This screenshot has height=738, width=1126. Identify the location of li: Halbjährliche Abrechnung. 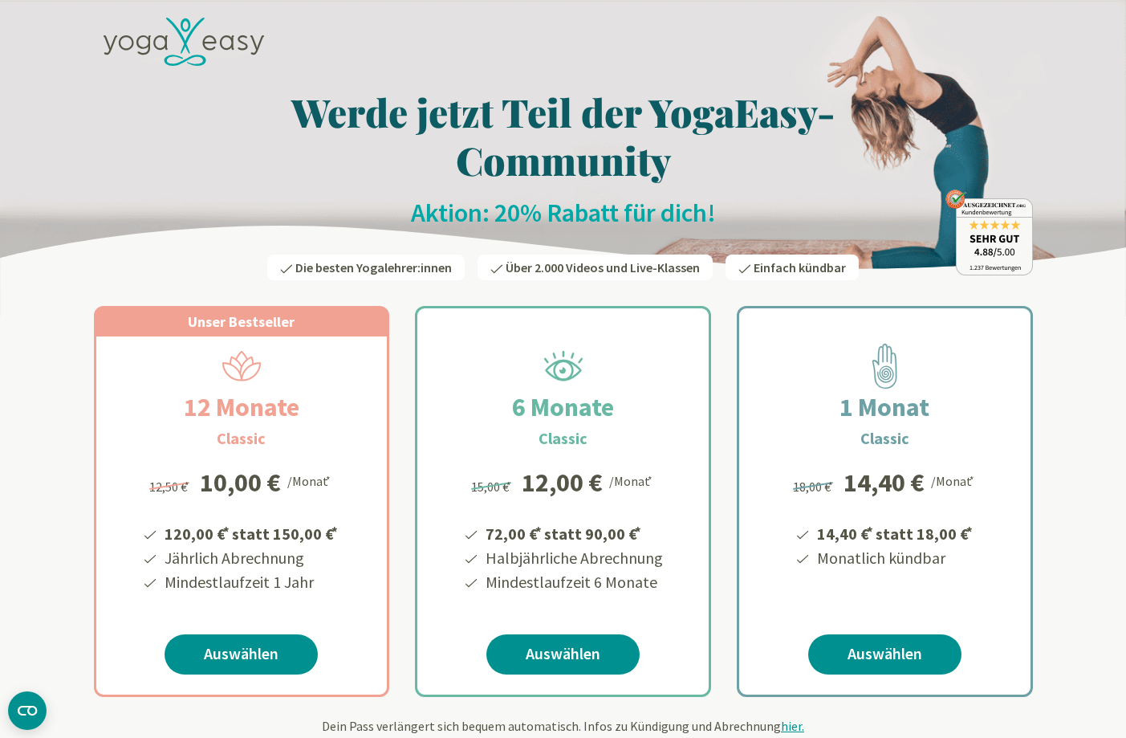
(573, 558).